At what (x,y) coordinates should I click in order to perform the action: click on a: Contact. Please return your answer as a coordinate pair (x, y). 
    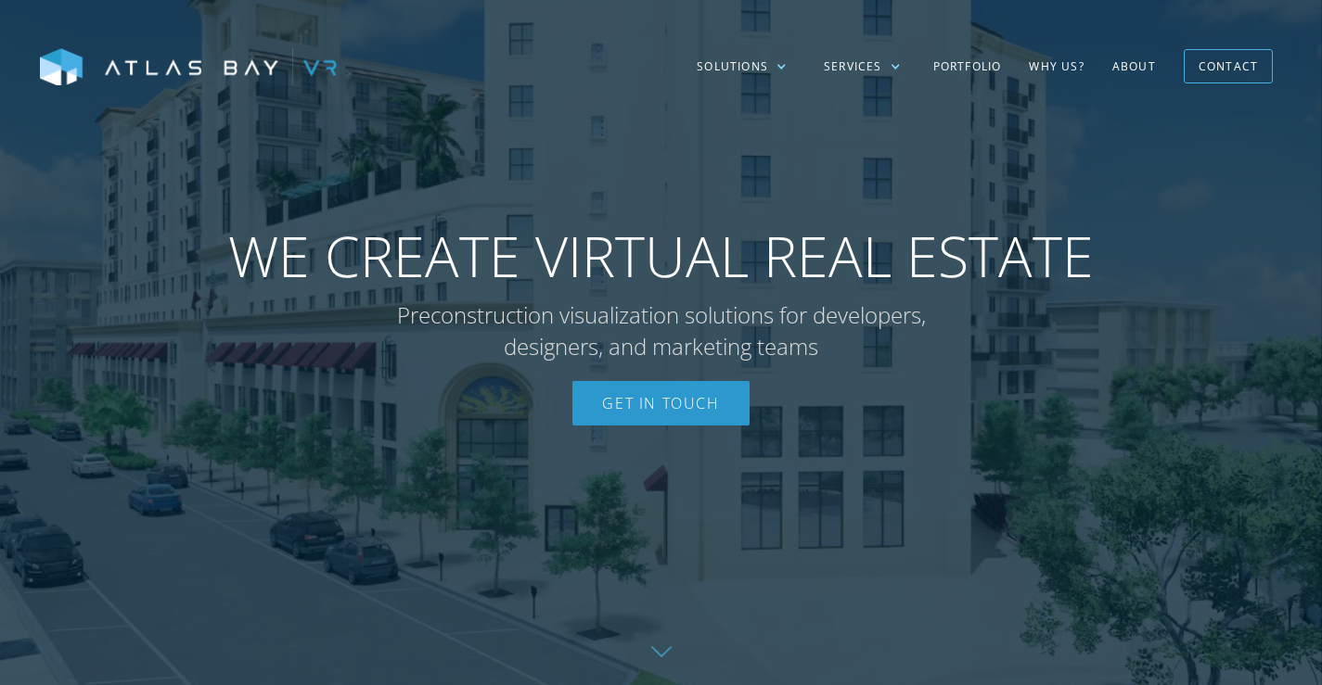
    Looking at the image, I should click on (1228, 66).